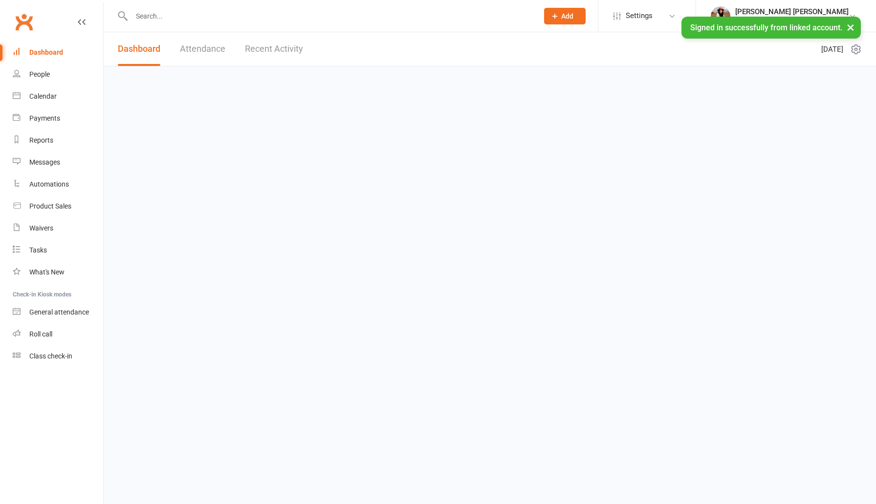 The height and width of the screenshot is (504, 876). I want to click on a: Automations, so click(58, 184).